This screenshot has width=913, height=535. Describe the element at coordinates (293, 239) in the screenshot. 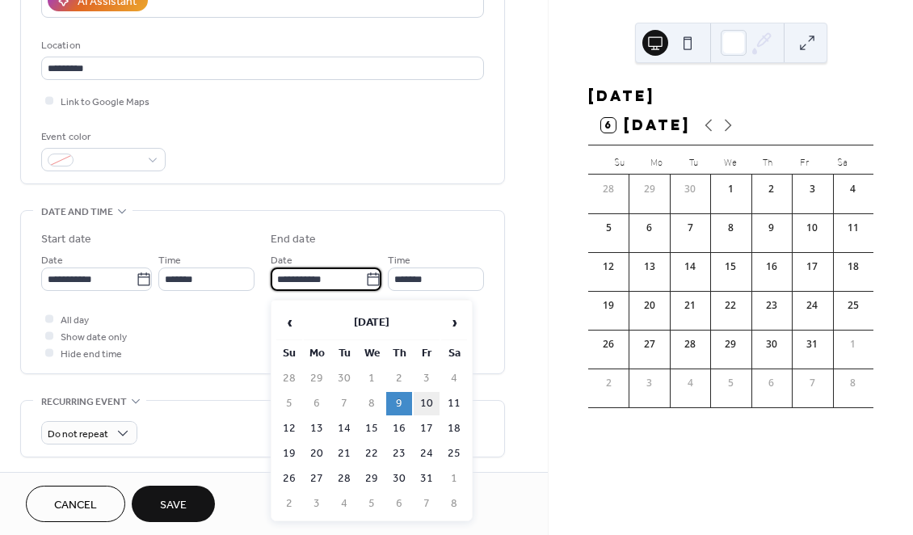

I see `div: End date` at that location.